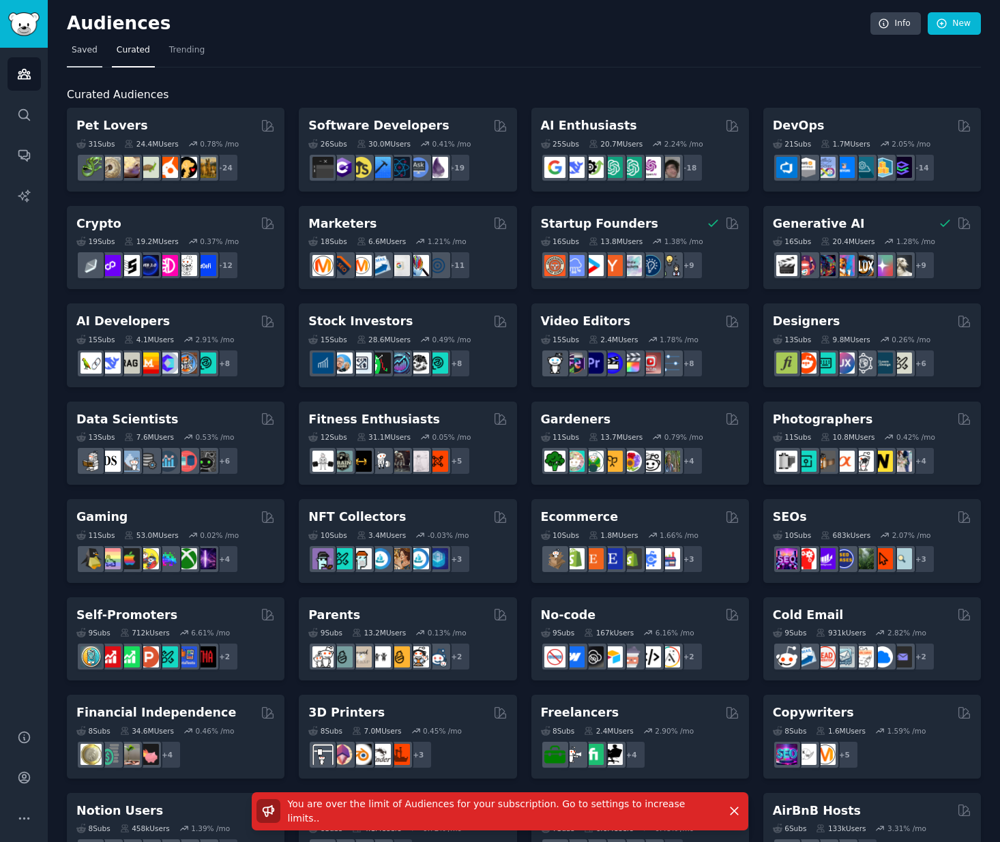 Image resolution: width=1000 pixels, height=842 pixels. What do you see at coordinates (612, 167) in the screenshot?
I see `img: chatgpt_promptDesign` at bounding box center [612, 167].